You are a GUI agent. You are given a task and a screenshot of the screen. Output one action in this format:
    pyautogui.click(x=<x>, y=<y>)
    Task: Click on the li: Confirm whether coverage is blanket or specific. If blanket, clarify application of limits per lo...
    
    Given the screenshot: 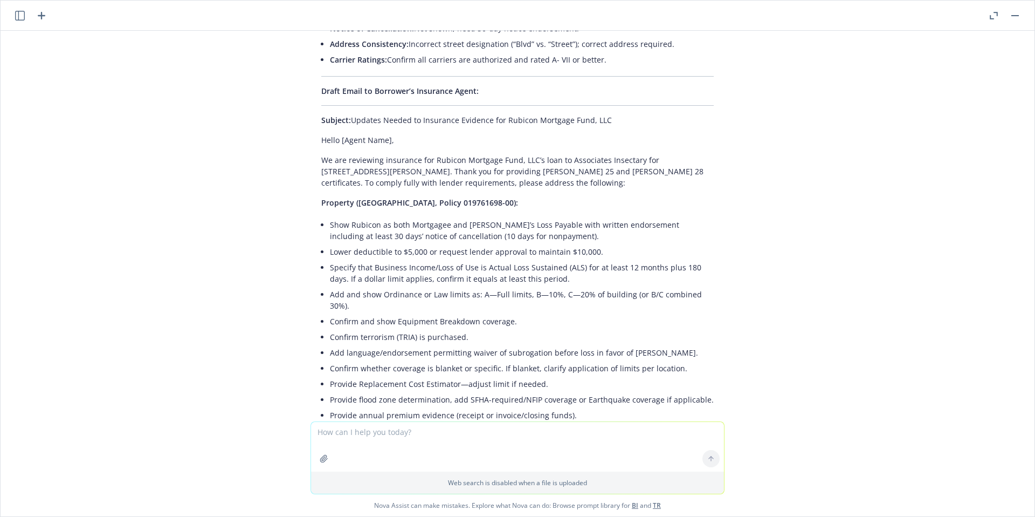 What is the action you would take?
    pyautogui.click(x=522, y=368)
    